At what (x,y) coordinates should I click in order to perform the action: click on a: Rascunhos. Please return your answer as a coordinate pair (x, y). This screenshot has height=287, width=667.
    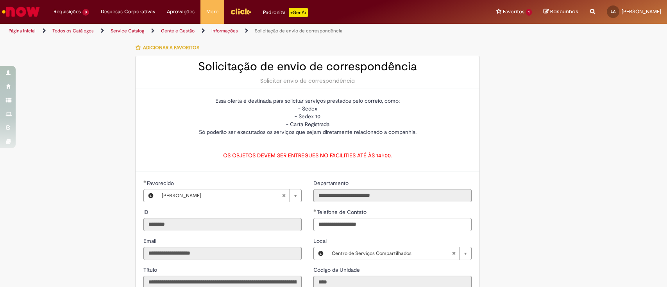
    Looking at the image, I should click on (561, 12).